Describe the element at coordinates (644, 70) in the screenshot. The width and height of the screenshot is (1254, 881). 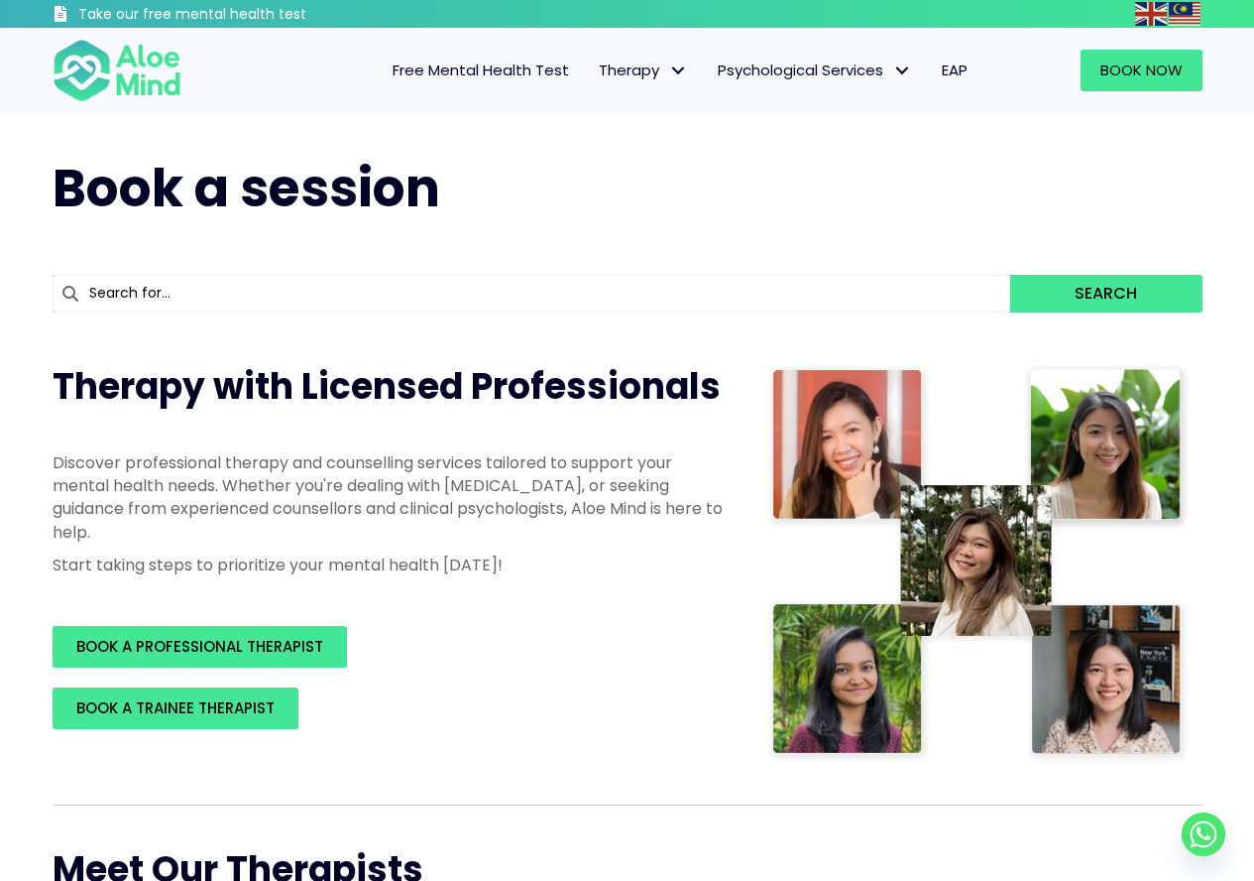
I see `a: TherapyTherapy: submenu` at that location.